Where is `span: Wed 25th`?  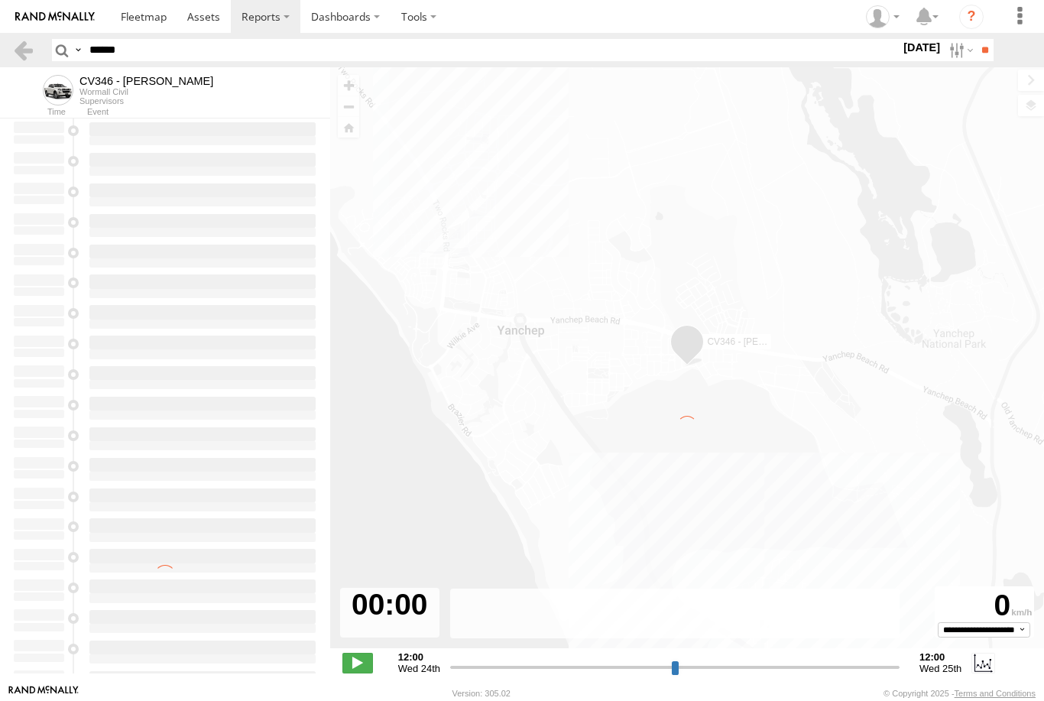
span: Wed 25th is located at coordinates (940, 668).